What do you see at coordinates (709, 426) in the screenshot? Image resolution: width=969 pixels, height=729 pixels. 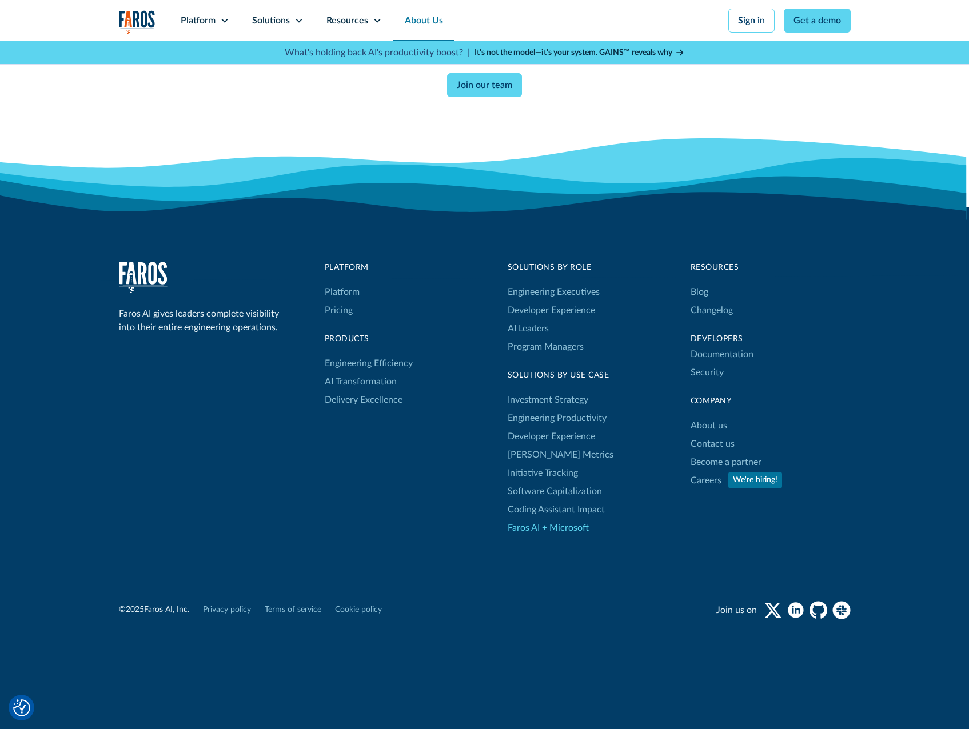 I see `a: About us` at bounding box center [709, 426].